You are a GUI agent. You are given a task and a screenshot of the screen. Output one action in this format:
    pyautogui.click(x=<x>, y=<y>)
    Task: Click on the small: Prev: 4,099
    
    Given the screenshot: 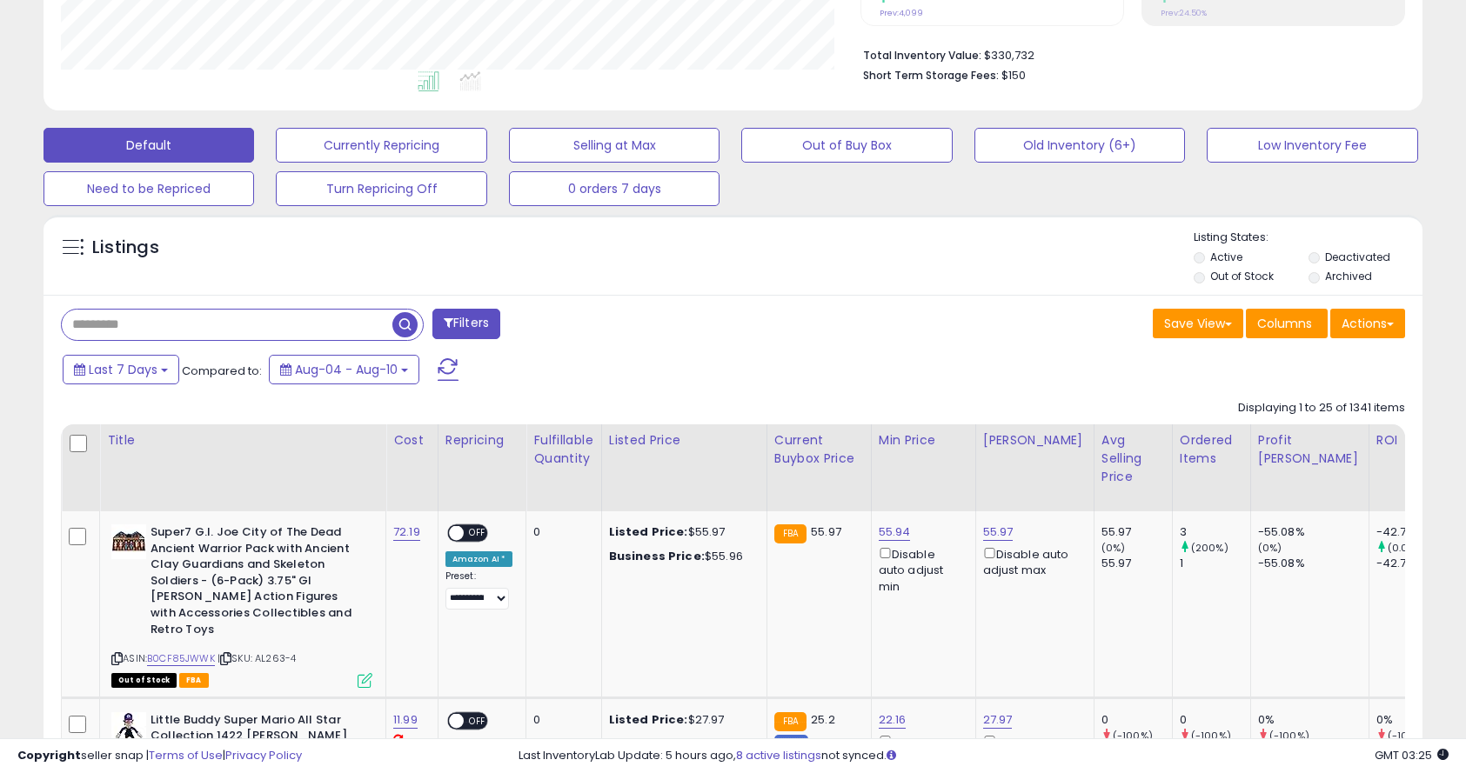 What is the action you would take?
    pyautogui.click(x=901, y=13)
    